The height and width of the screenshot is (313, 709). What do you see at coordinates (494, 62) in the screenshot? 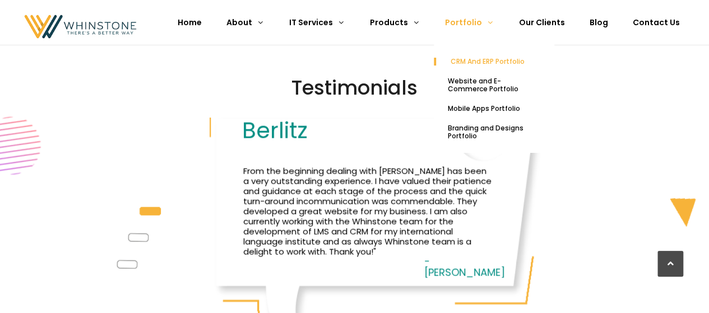
I see `a: CRM And ERP Portfolio` at bounding box center [494, 62].